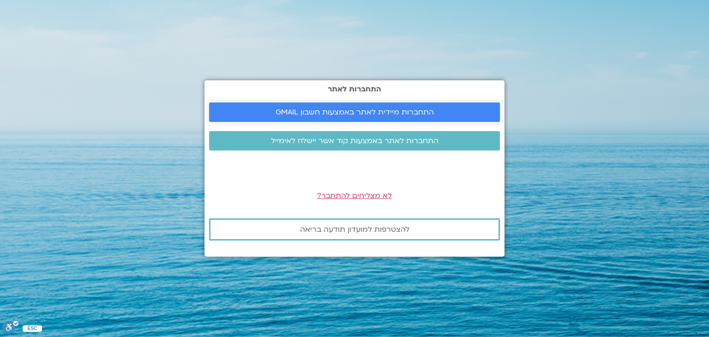 The height and width of the screenshot is (337, 709). What do you see at coordinates (354, 196) in the screenshot?
I see `span: לא מצליחים להתחבר?` at bounding box center [354, 196].